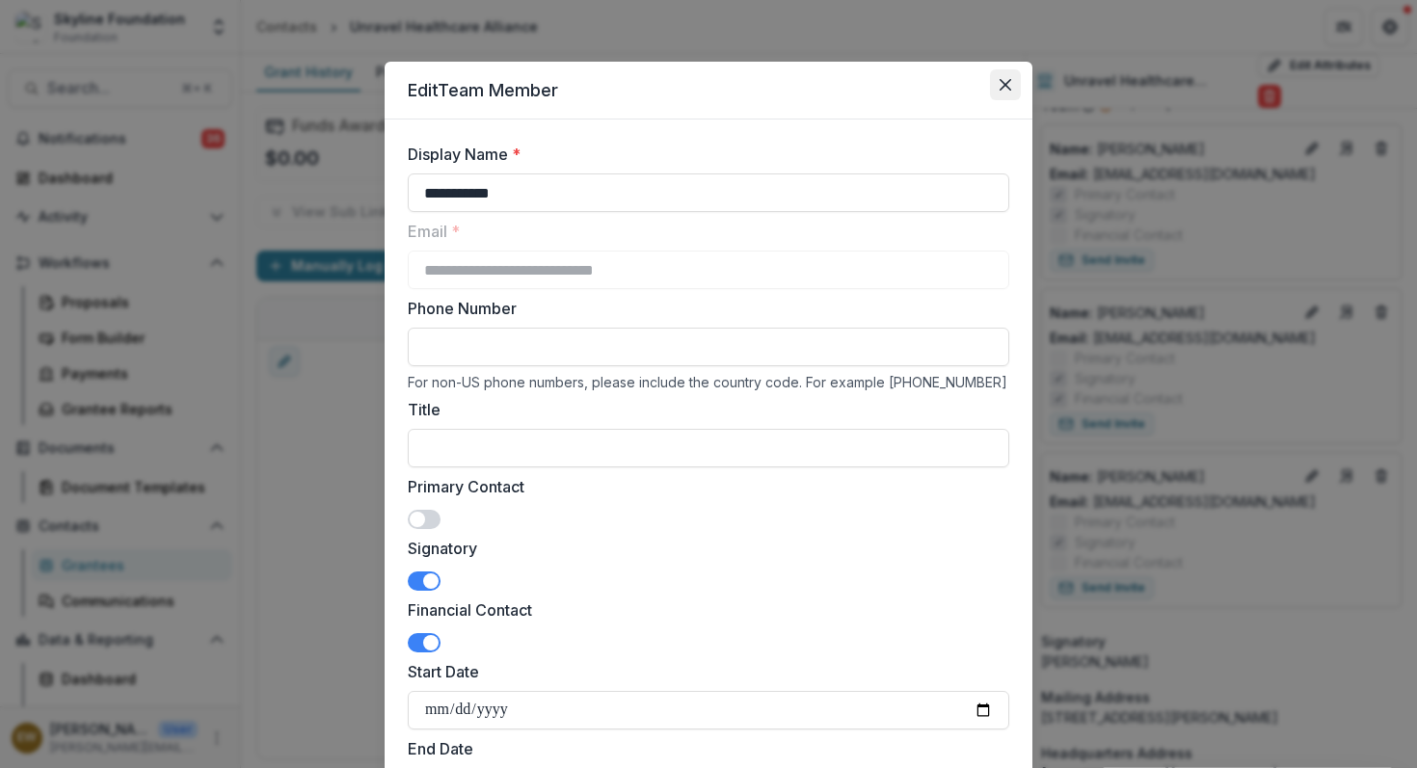 The image size is (1417, 768). What do you see at coordinates (703, 231) in the screenshot?
I see `label: Email` at bounding box center [703, 231].